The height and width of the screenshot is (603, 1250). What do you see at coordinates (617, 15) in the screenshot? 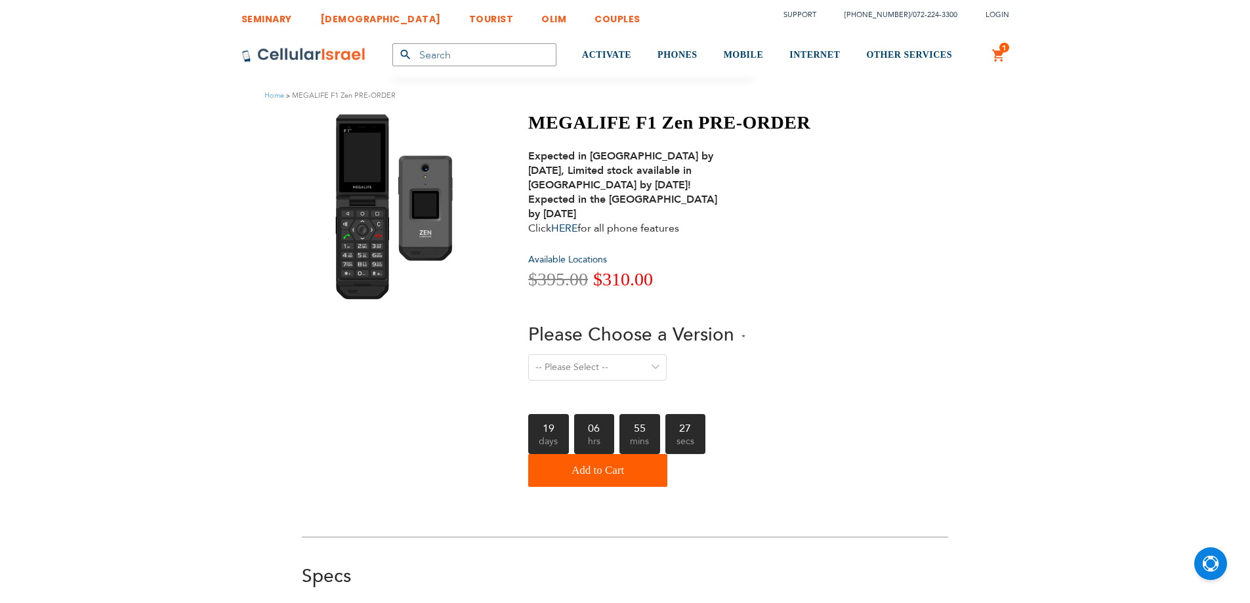
I see `a: COUPLES` at bounding box center [617, 15].